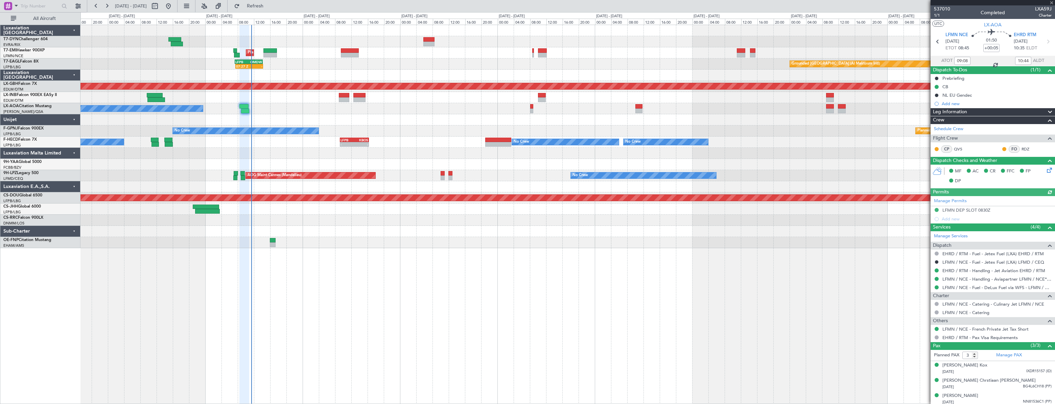 The image size is (1055, 404). What do you see at coordinates (361, 140) in the screenshot?
I see `div: KBOS` at bounding box center [361, 140].